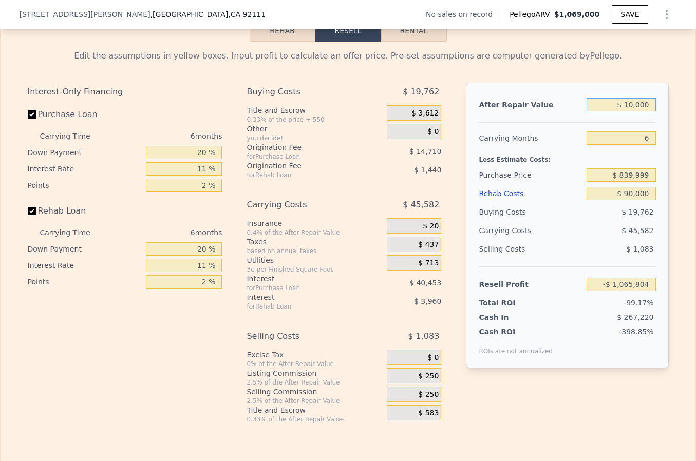  I want to click on div: 0.33% of the price + 550, so click(314, 120).